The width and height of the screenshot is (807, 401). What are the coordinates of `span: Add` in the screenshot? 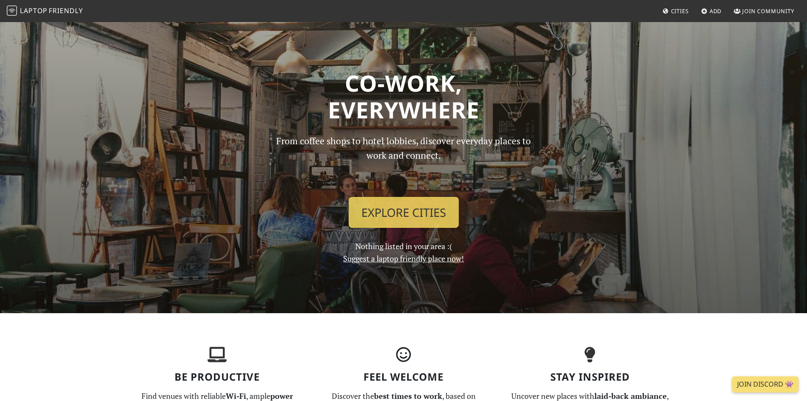 It's located at (716, 11).